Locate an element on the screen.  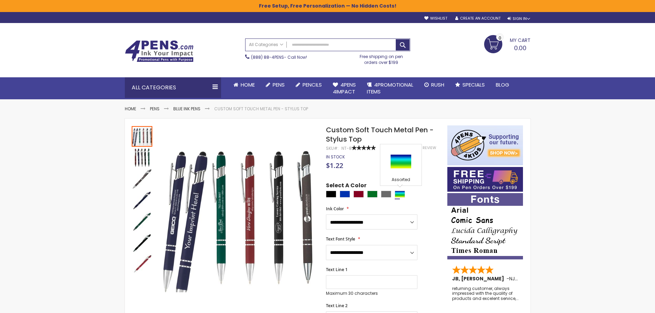
p: Maximum 30 characters is located at coordinates (372, 294).